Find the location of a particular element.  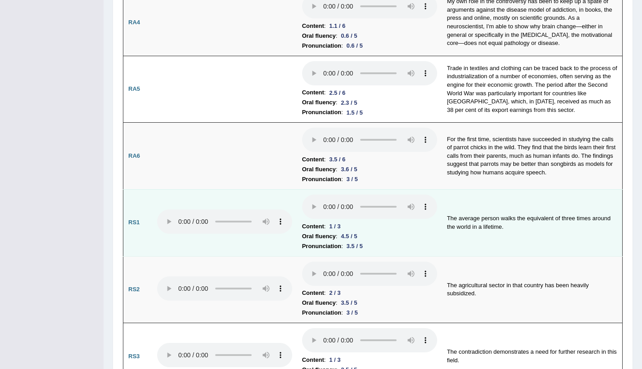

td: The agricultural sector in that country has been heavily subsidized. is located at coordinates (532, 290).